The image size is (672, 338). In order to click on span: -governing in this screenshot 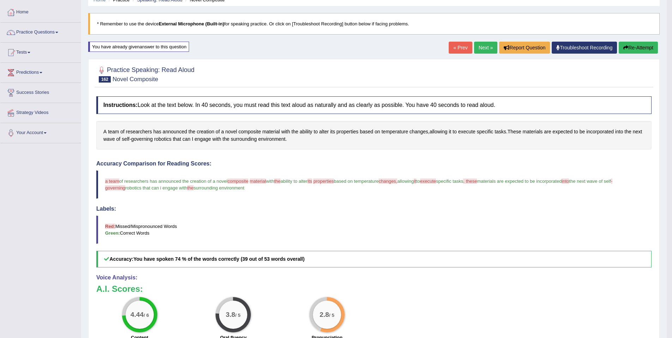, I will do `click(359, 185)`.